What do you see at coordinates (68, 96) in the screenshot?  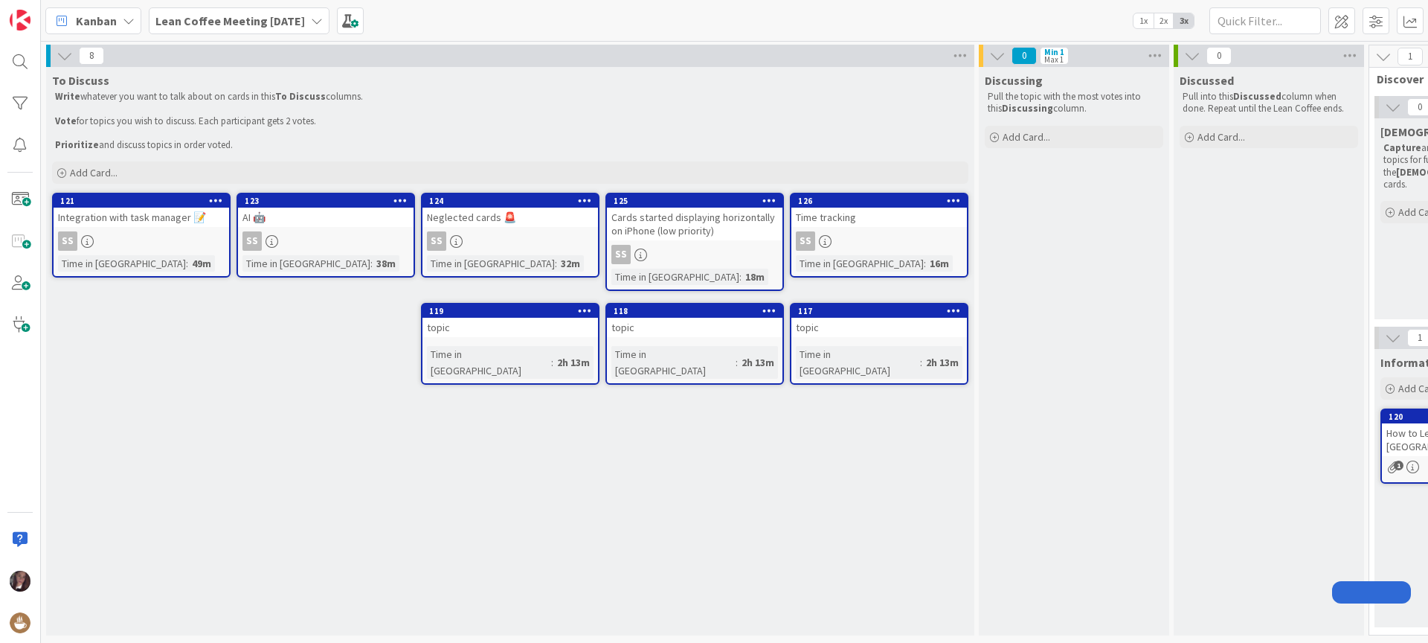 I see `strong: Write` at bounding box center [68, 96].